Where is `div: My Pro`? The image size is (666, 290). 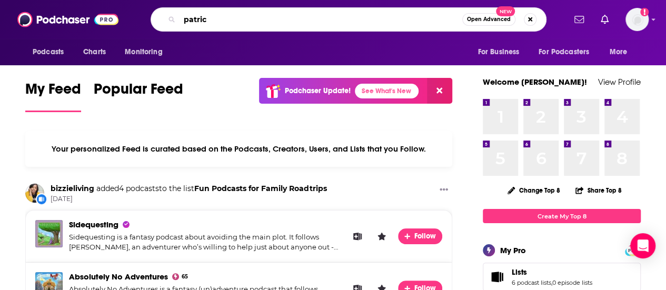
div: My Pro is located at coordinates (513, 250).